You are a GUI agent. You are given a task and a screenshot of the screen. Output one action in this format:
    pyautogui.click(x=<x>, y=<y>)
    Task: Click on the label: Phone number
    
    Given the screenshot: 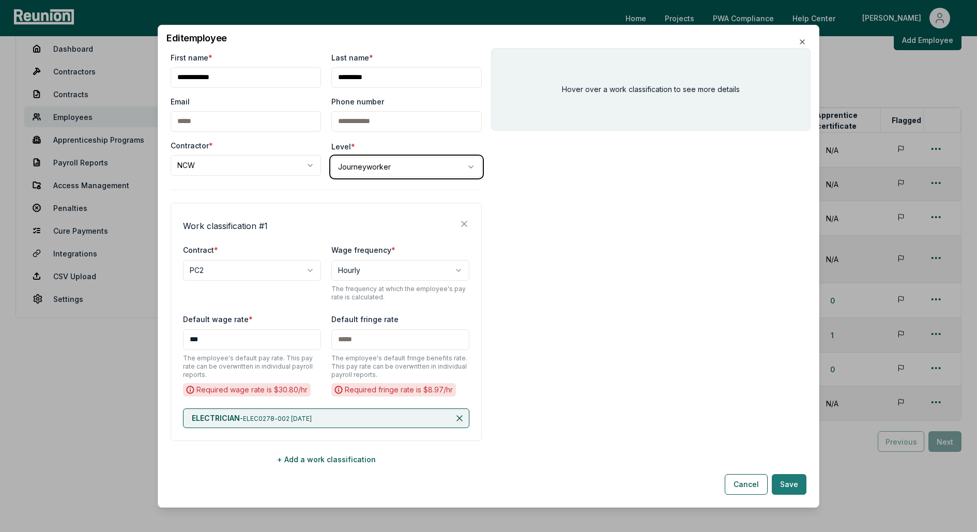 What is the action you would take?
    pyautogui.click(x=358, y=101)
    